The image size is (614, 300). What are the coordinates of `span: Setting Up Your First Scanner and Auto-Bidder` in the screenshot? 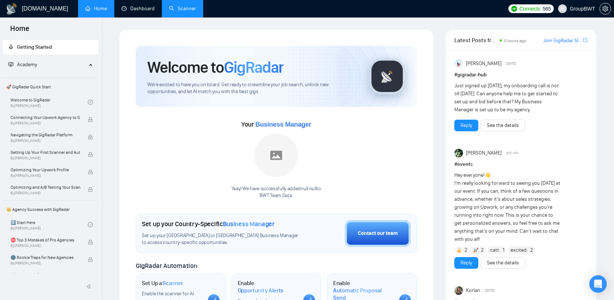 It's located at (45, 152).